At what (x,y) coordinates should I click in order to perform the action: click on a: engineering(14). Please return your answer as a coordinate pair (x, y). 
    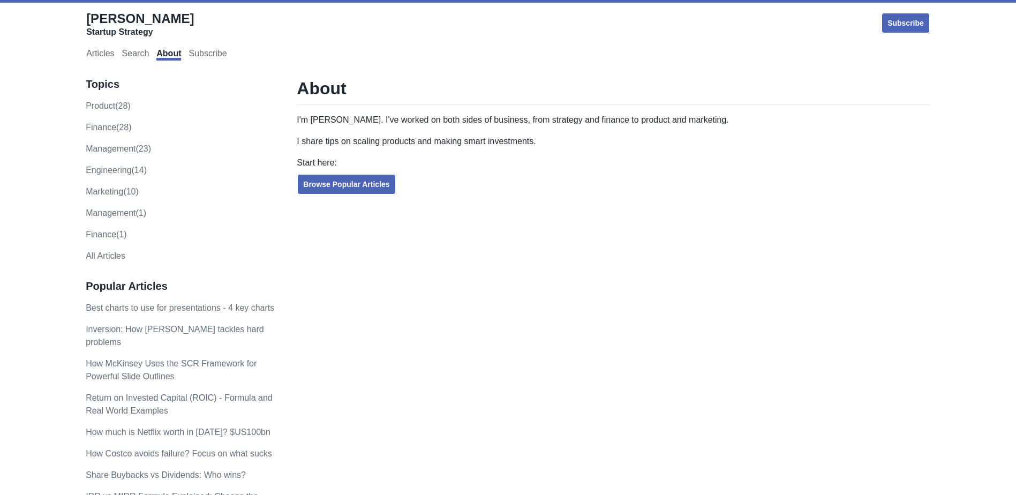
    Looking at the image, I should click on (116, 170).